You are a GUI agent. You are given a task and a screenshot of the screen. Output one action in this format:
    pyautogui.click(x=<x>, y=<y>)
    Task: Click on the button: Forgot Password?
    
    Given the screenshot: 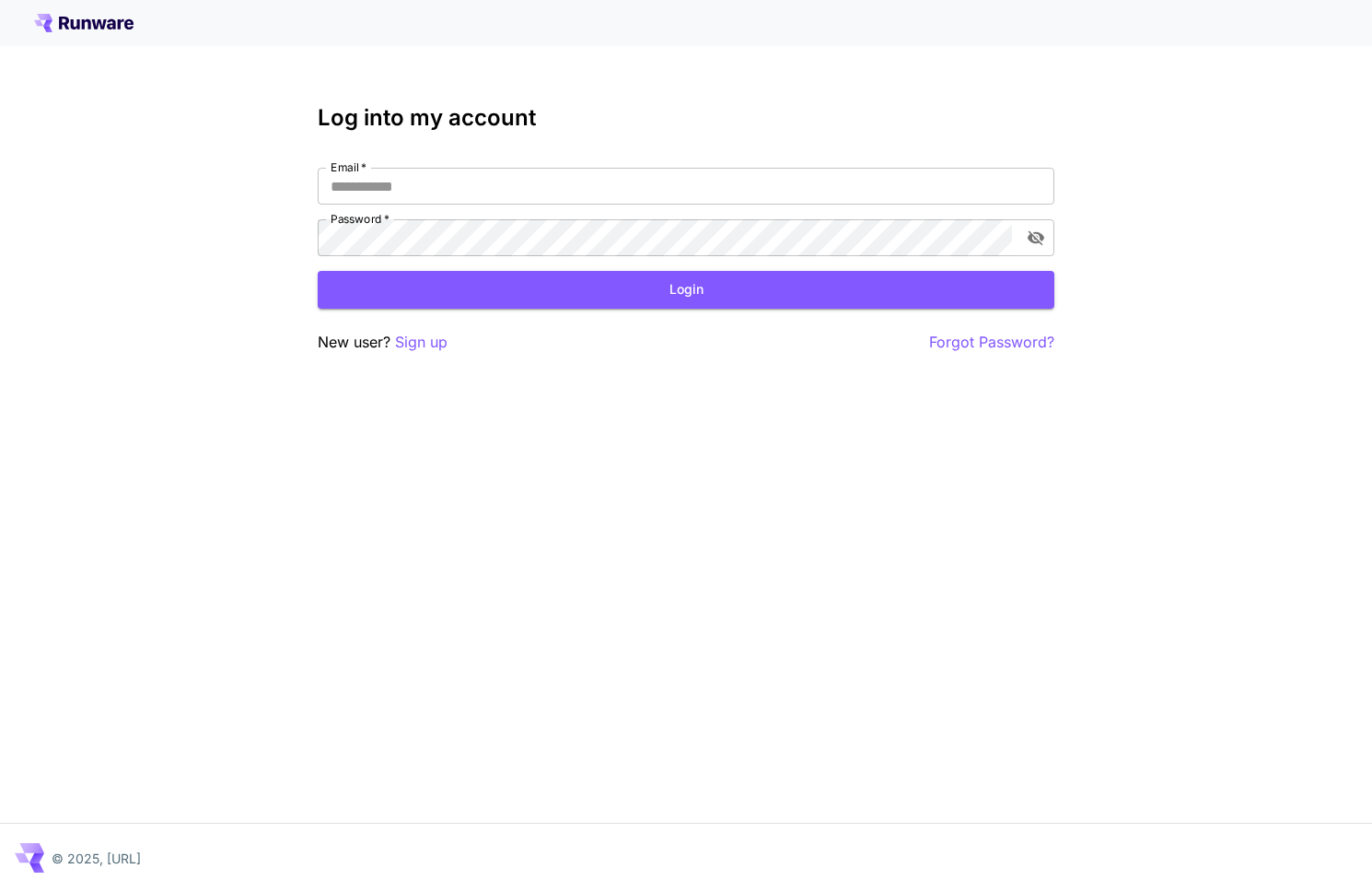 What is the action you would take?
    pyautogui.click(x=991, y=342)
    